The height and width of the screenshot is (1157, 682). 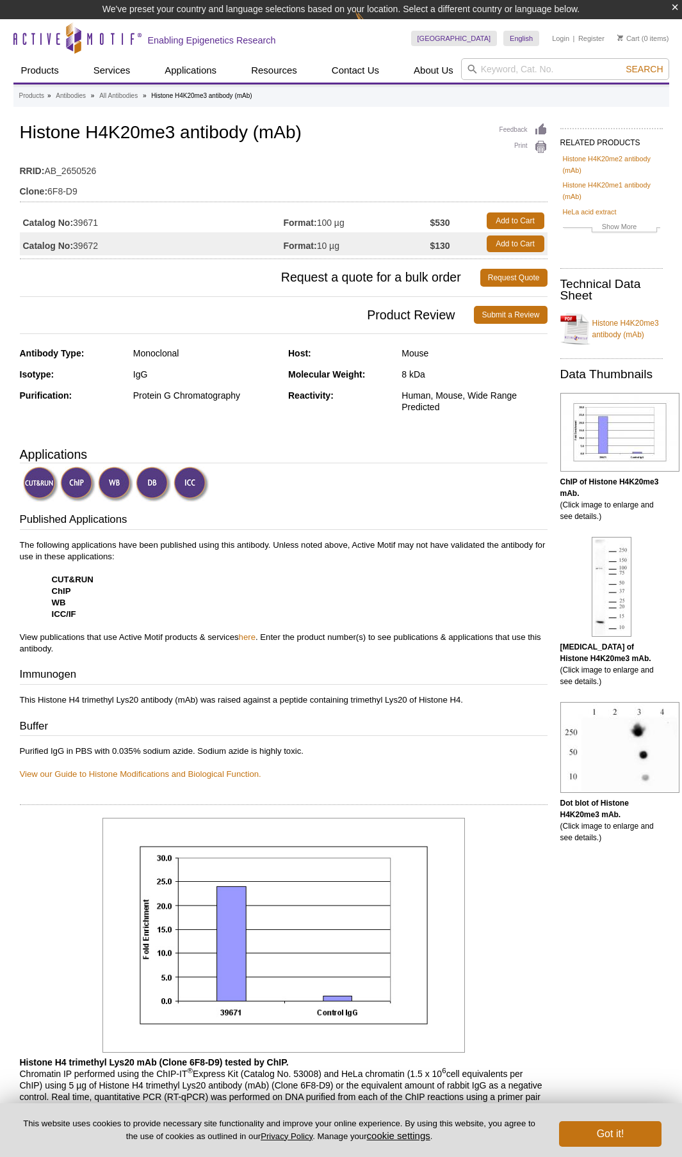 What do you see at coordinates (433, 70) in the screenshot?
I see `a: About Us` at bounding box center [433, 70].